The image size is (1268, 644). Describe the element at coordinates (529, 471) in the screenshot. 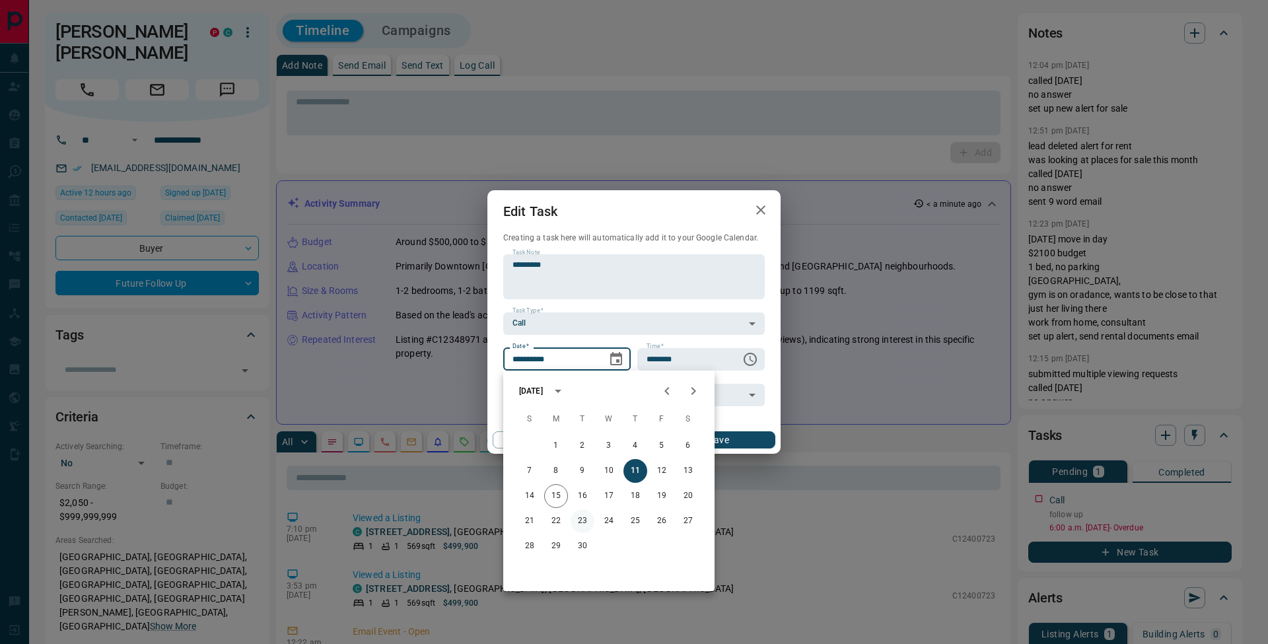

I see `button: 7` at that location.